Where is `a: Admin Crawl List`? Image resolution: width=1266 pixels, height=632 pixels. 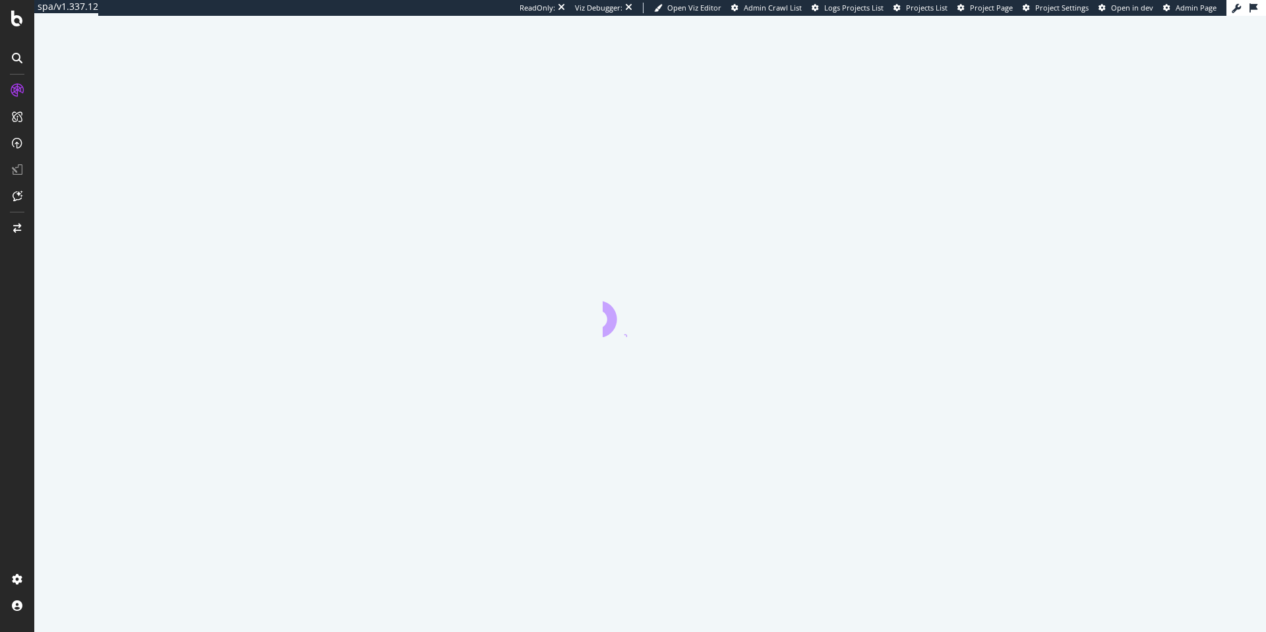
a: Admin Crawl List is located at coordinates (766, 8).